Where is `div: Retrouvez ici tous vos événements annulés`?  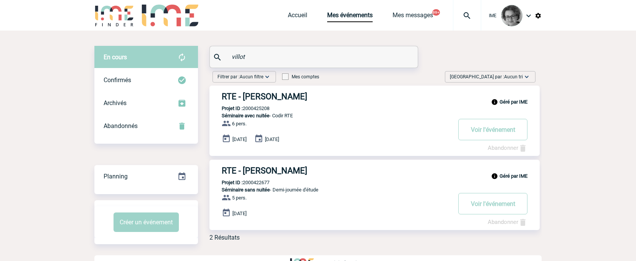 div: Retrouvez ici tous vos événements annulés is located at coordinates (146, 126).